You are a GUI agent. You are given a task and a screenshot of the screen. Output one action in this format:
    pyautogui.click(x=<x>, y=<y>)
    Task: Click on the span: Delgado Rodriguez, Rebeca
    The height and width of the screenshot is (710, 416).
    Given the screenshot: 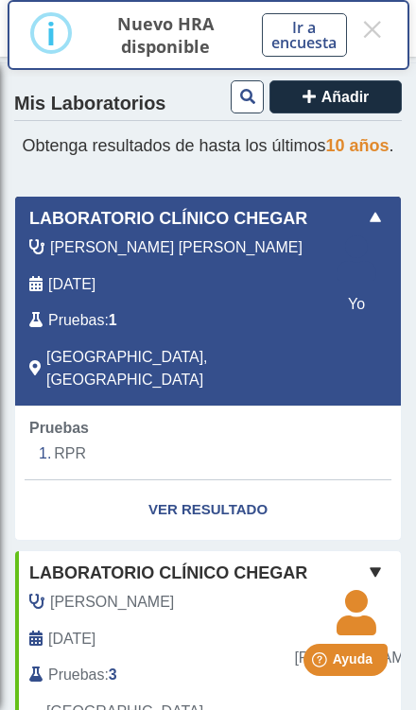 What is the action you would take?
    pyautogui.click(x=176, y=248)
    